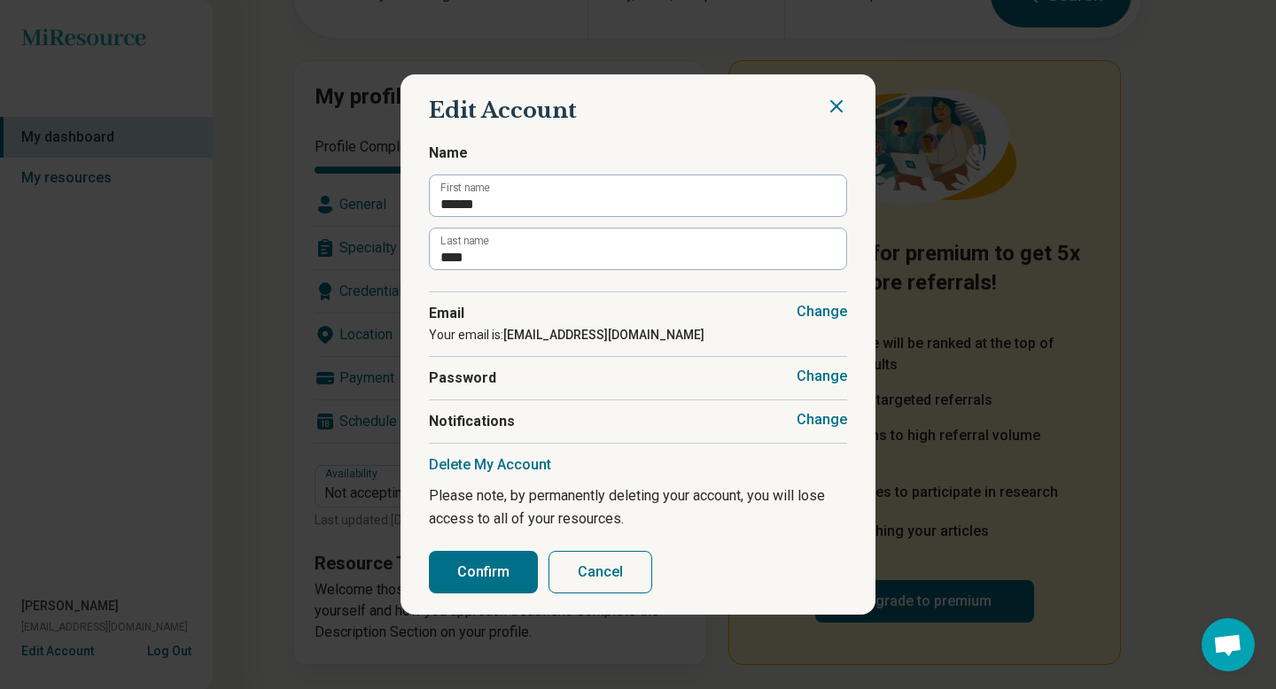  Describe the element at coordinates (638, 507) in the screenshot. I see `p: Please note, by permanently deleting your account, you will lose access to all of your resources.` at that location.